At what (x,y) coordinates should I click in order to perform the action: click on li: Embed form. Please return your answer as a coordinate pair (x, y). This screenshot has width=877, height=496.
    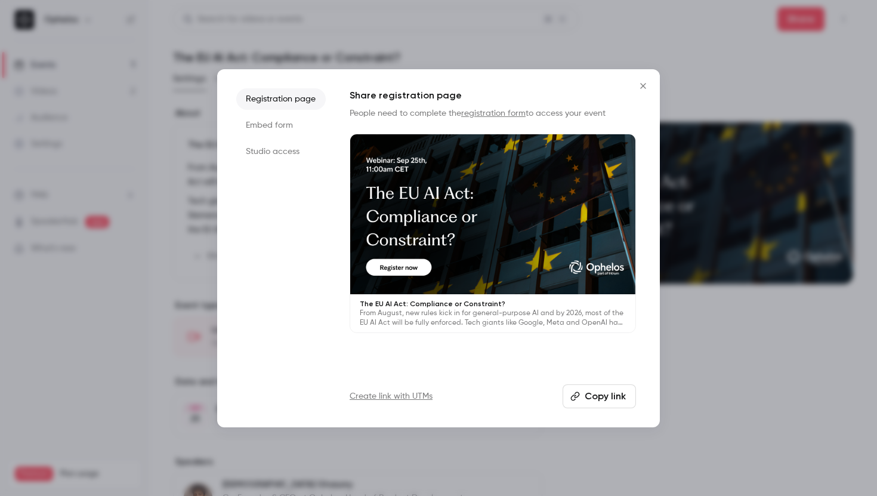
    Looking at the image, I should click on (281, 125).